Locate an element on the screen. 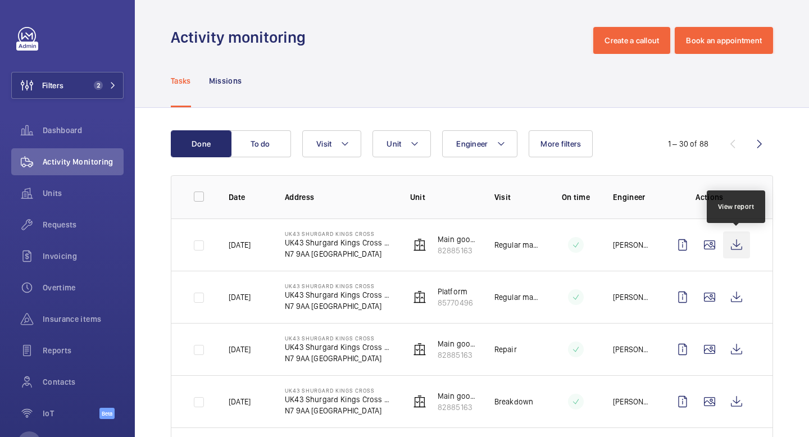 The width and height of the screenshot is (809, 437). p: On time is located at coordinates (576, 197).